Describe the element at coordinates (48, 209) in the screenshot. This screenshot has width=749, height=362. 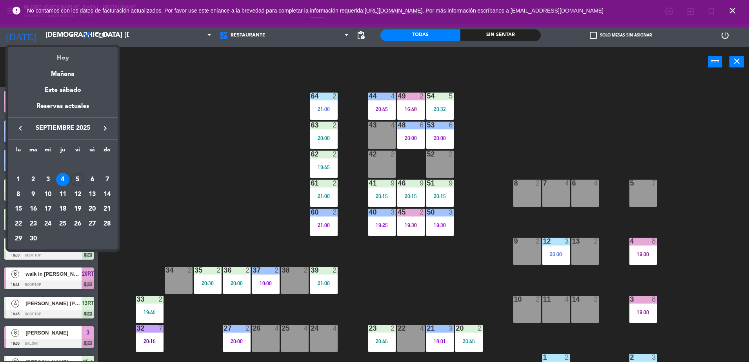
I see `td: 17 de septiembre de 2025` at that location.